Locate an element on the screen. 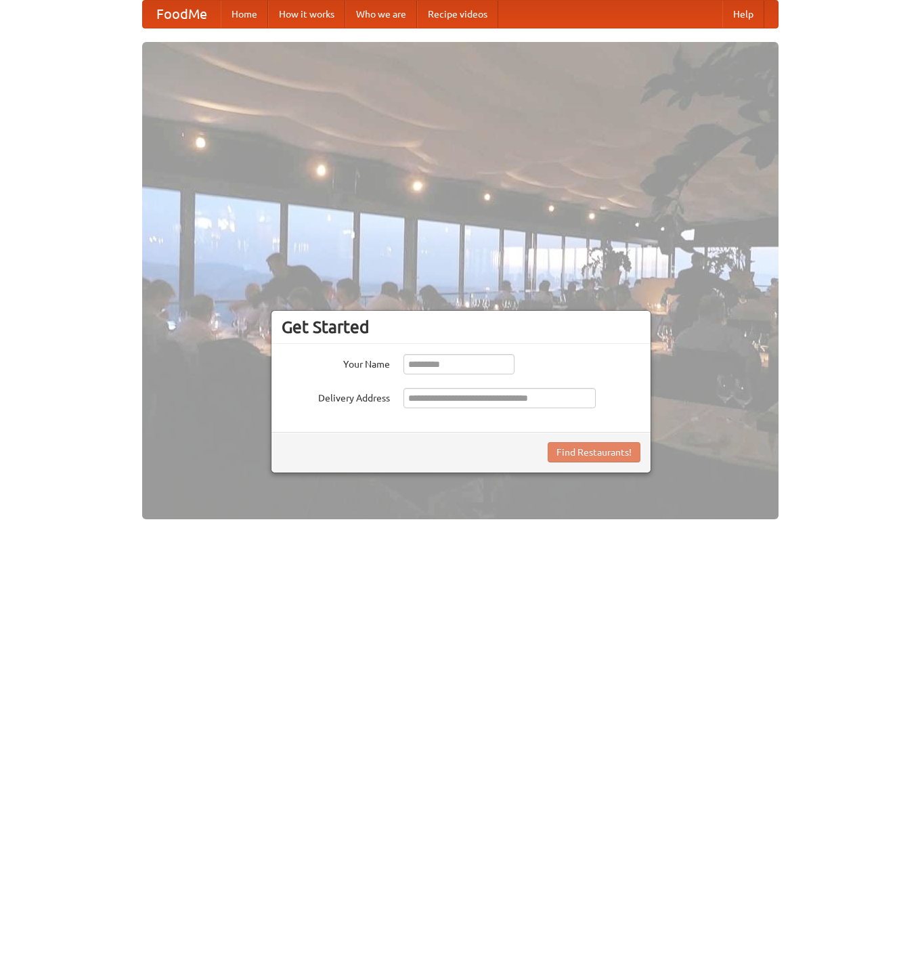 This screenshot has height=958, width=920. a: Home is located at coordinates (245, 14).